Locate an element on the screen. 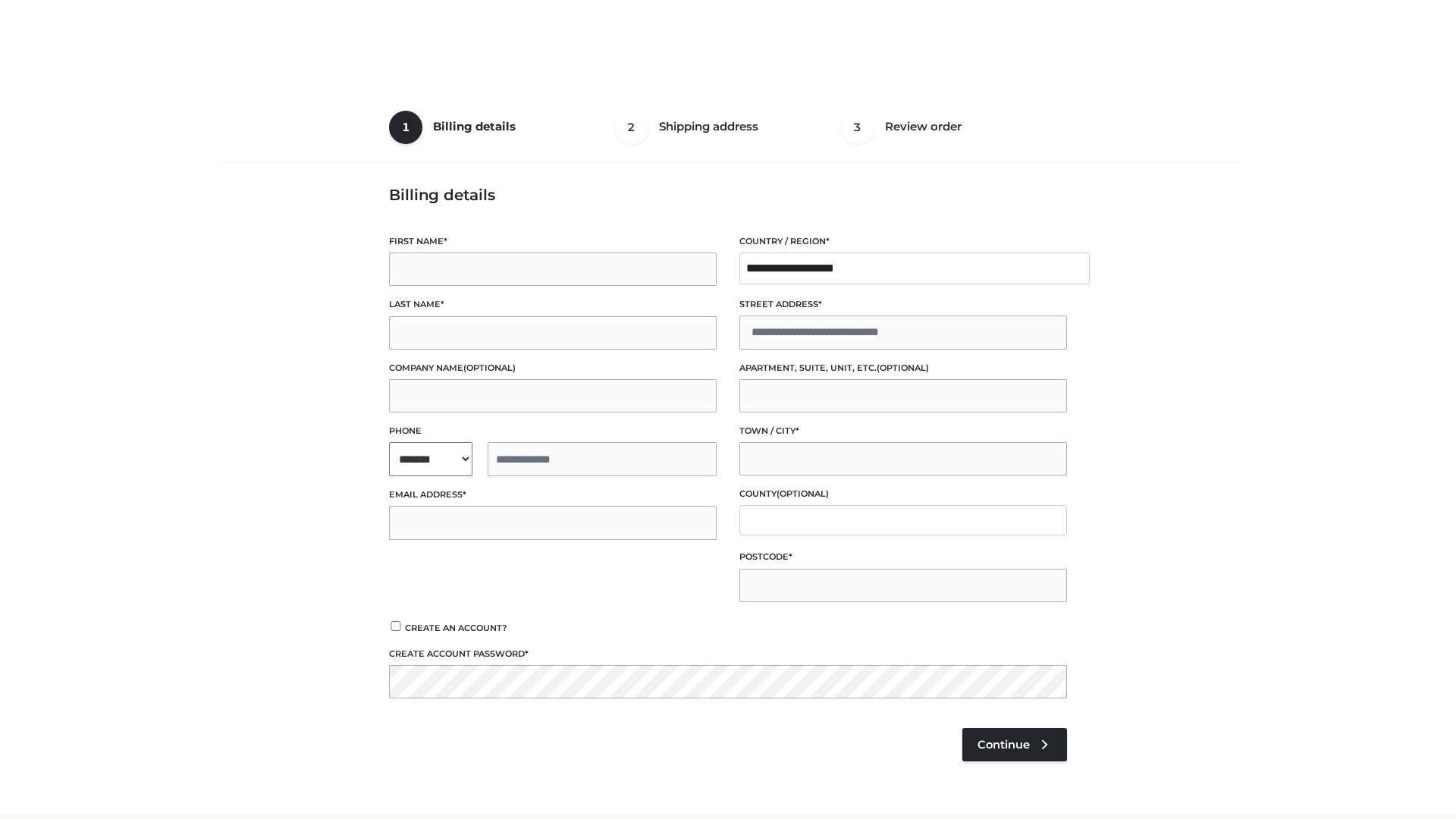  label: Postcode is located at coordinates (903, 557).